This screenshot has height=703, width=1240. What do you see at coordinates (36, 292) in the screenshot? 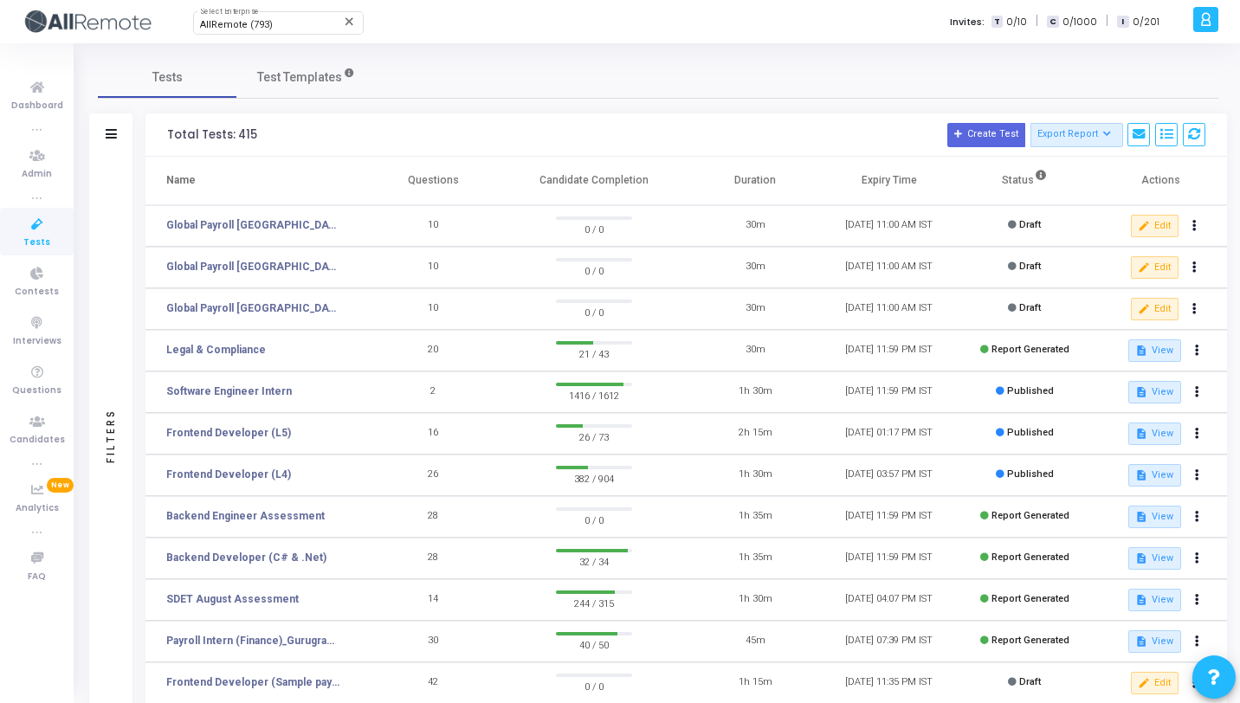
I see `span: Contests` at bounding box center [36, 292].